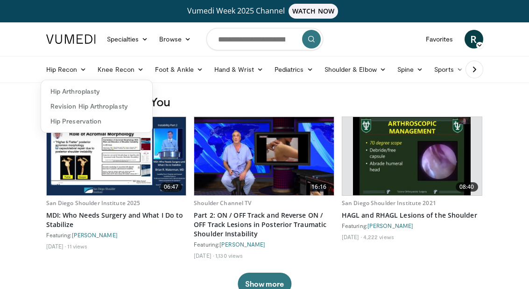  Describe the element at coordinates (411, 216) in the screenshot. I see `a: HAGL and RHAGL Lesions of the Shoulder` at that location.